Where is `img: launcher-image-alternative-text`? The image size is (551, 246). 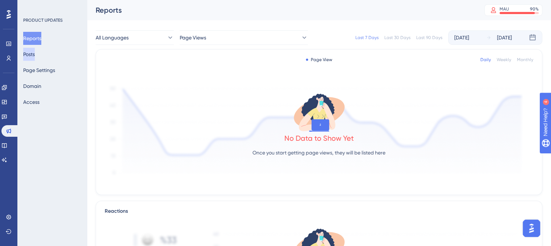
img: launcher-image-alternative-text is located at coordinates (11, 11).